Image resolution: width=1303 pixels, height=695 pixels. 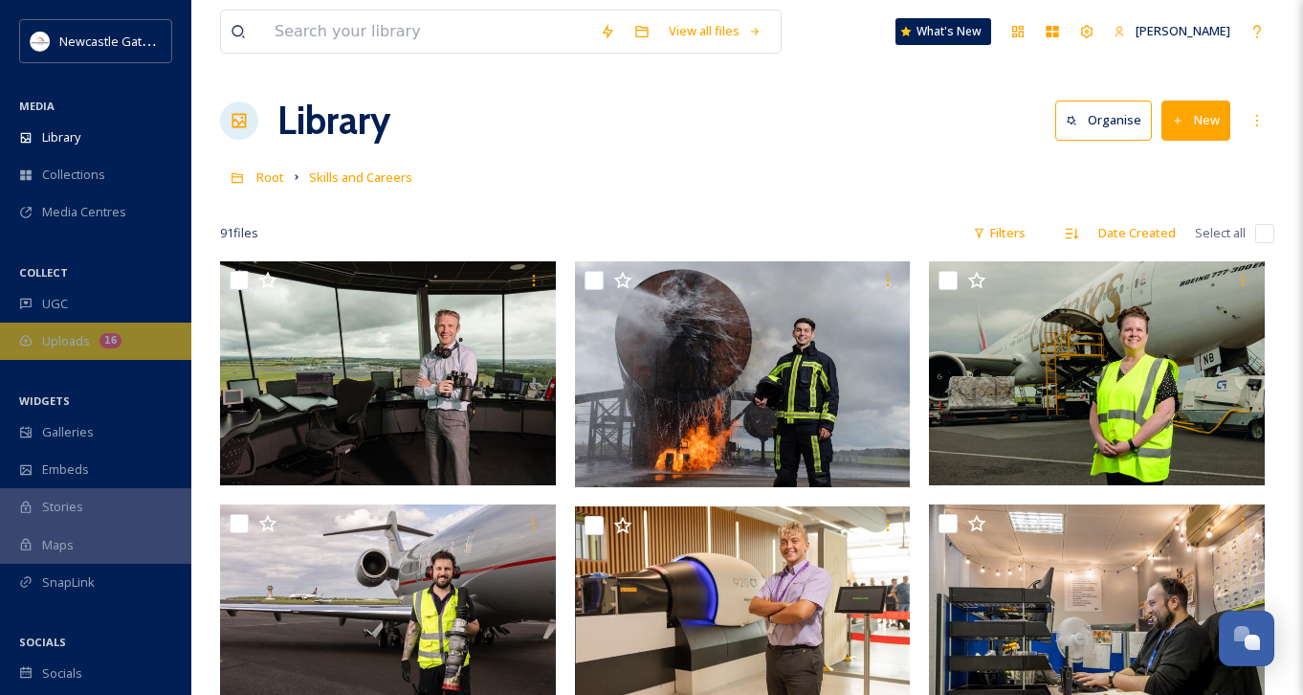 What do you see at coordinates (715, 31) in the screenshot?
I see `a: View all files` at bounding box center [715, 31].